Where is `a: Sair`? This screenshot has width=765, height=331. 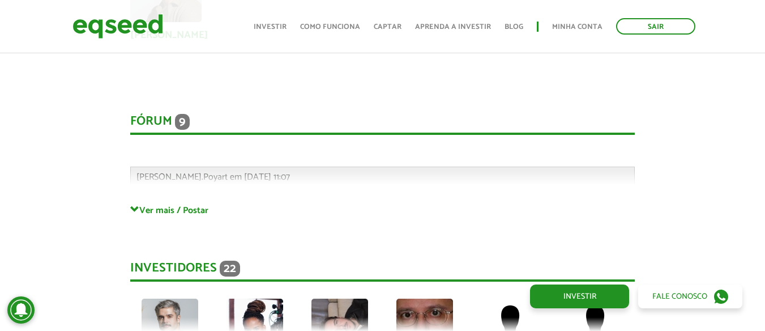 a: Sair is located at coordinates (656, 26).